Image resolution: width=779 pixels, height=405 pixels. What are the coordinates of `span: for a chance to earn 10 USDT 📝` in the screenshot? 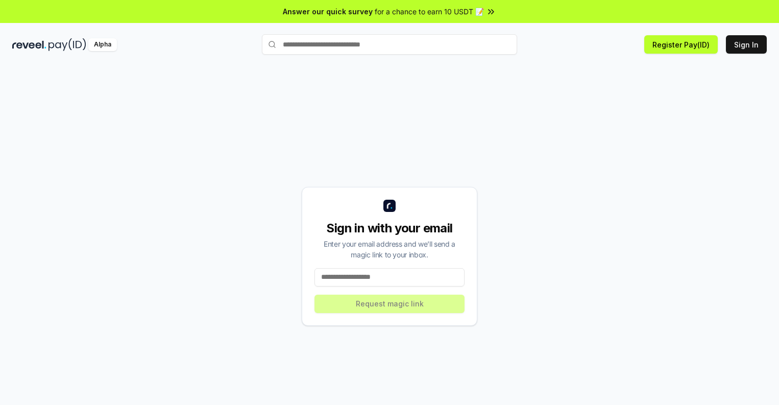 It's located at (429, 11).